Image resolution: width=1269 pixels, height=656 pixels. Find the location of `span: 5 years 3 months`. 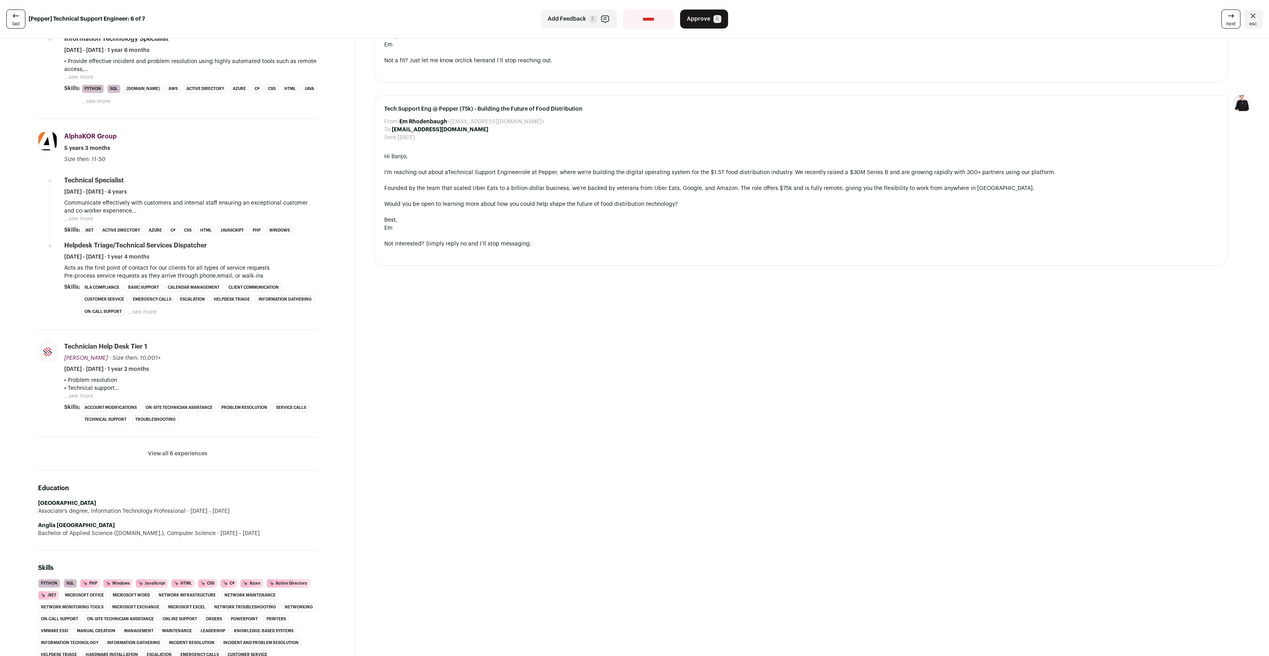

span: 5 years 3 months is located at coordinates (87, 148).